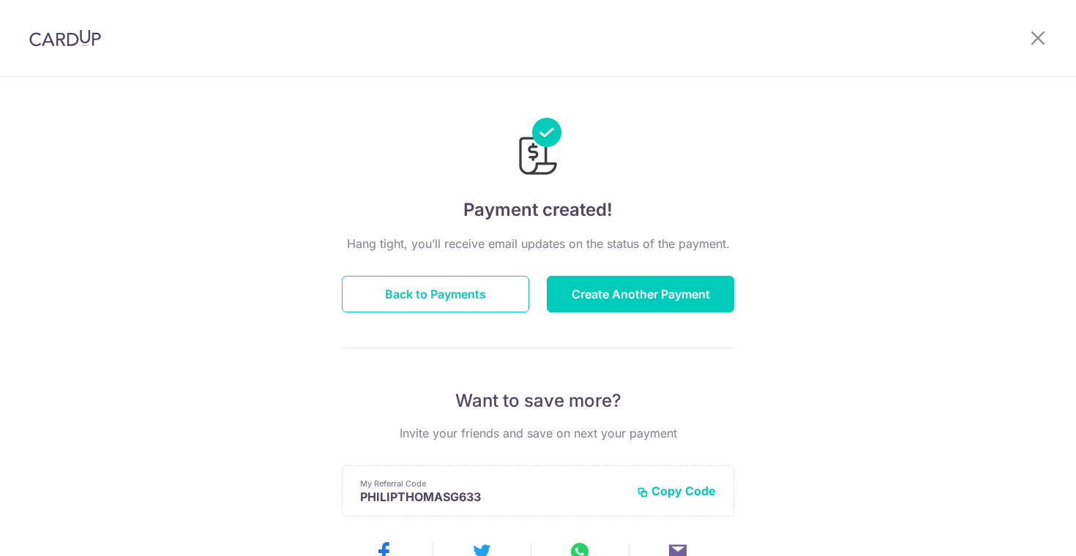  What do you see at coordinates (65, 38) in the screenshot?
I see `img: CardUp` at bounding box center [65, 38].